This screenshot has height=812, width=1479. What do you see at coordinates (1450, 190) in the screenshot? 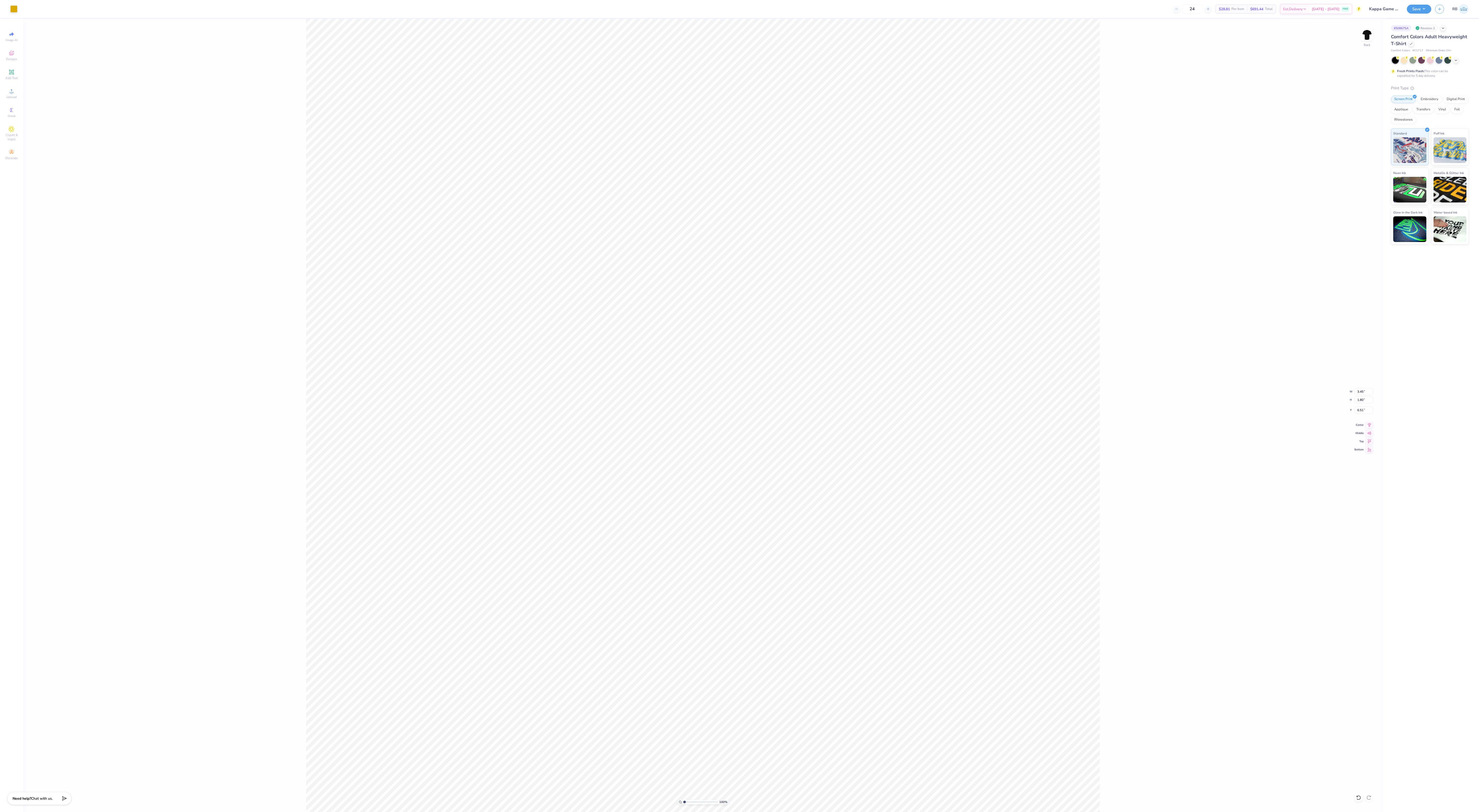
I see `img: Metallic & Glitter Ink` at bounding box center [1450, 190].